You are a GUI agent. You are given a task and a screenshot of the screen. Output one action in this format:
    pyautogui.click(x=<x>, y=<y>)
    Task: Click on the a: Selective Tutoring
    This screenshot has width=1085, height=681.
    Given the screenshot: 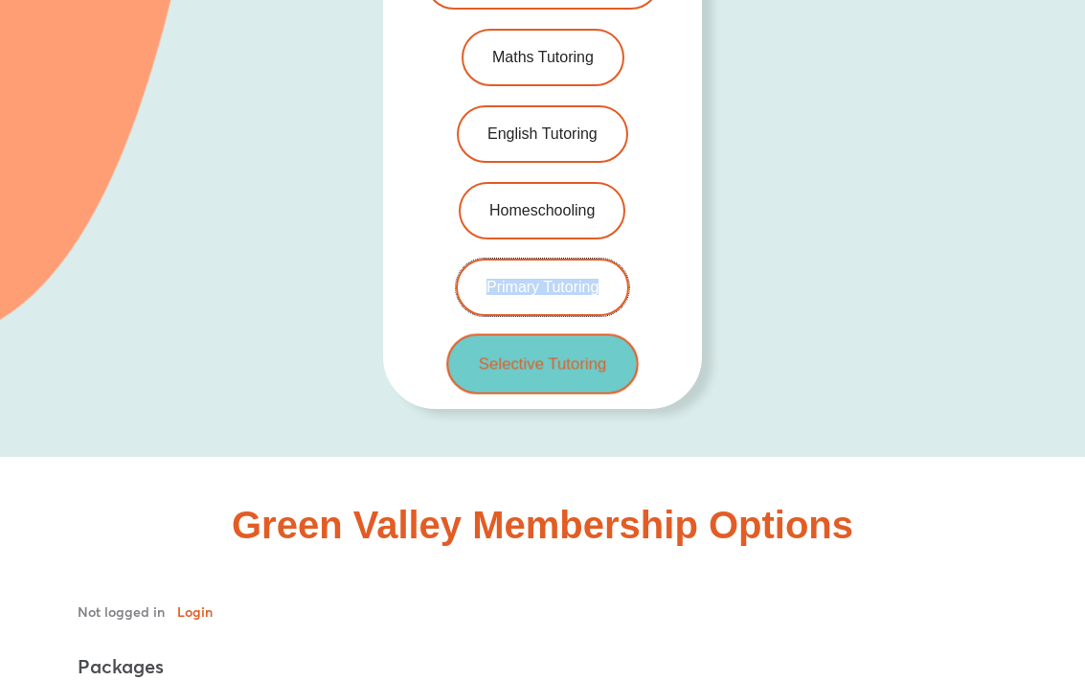 What is the action you would take?
    pyautogui.click(x=542, y=364)
    